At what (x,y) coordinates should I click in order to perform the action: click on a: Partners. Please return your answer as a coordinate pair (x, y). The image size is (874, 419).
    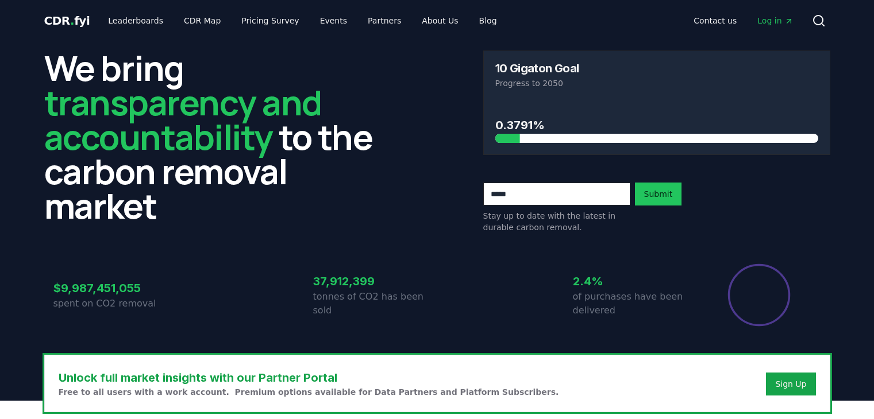
    Looking at the image, I should click on (384, 21).